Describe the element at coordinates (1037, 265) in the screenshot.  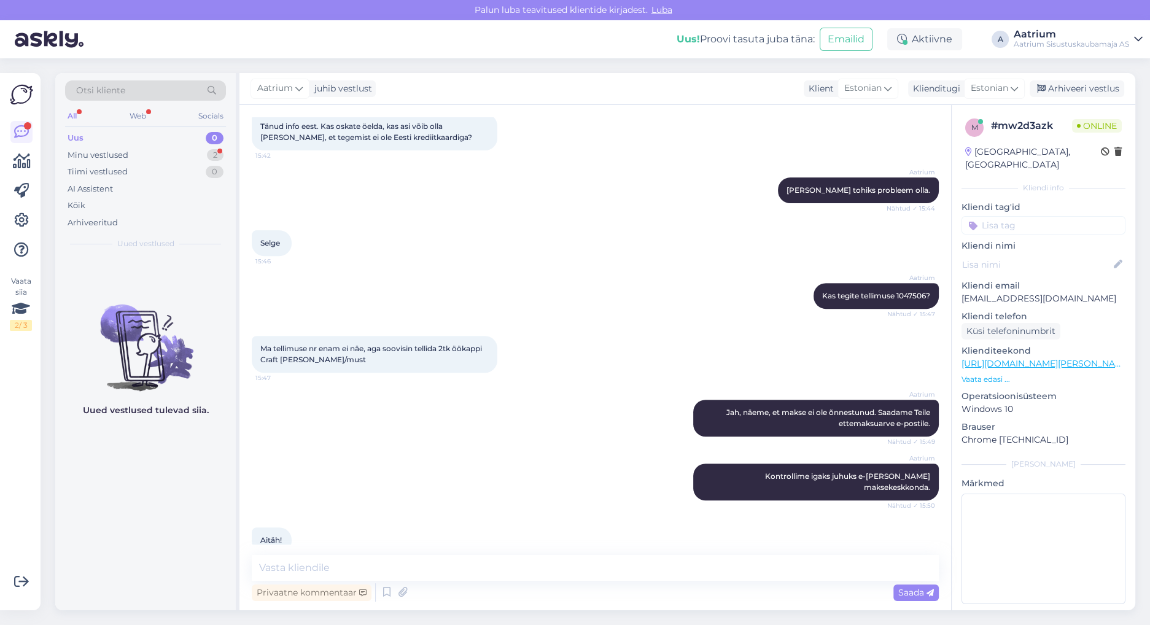
I see `input: Lisa nimi` at that location.